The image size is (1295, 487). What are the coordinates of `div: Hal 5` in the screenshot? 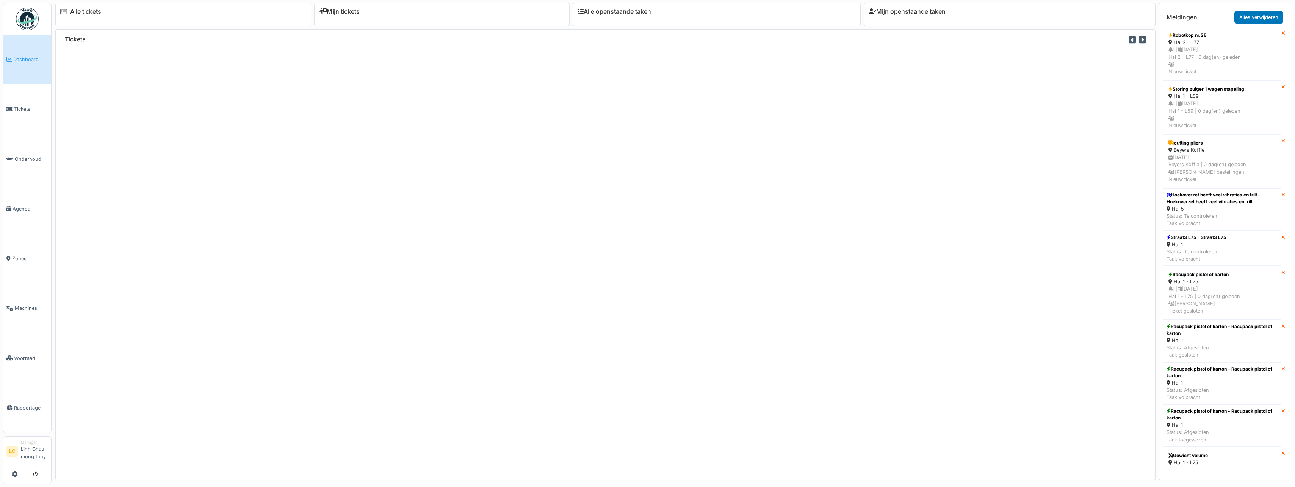 It's located at (1222, 208).